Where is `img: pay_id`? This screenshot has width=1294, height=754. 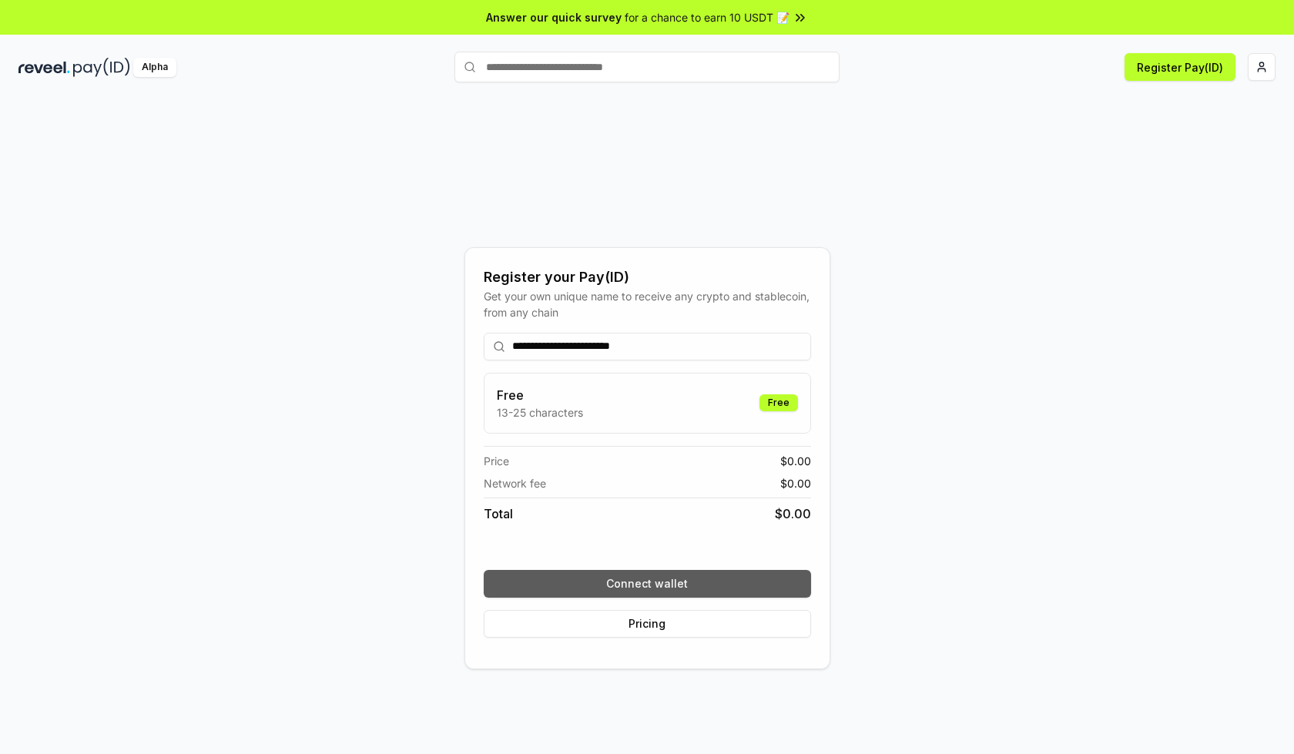
img: pay_id is located at coordinates (102, 67).